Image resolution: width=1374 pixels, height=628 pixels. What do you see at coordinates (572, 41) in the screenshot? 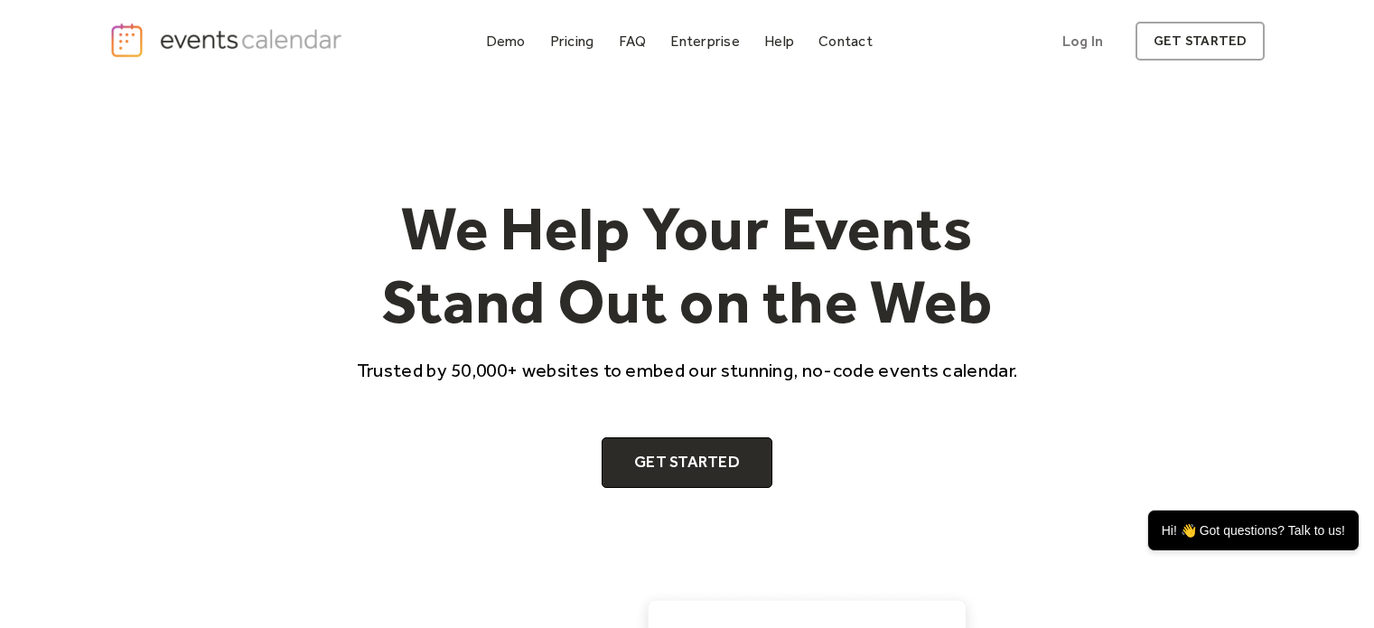
I see `a: Pricing` at bounding box center [572, 41].